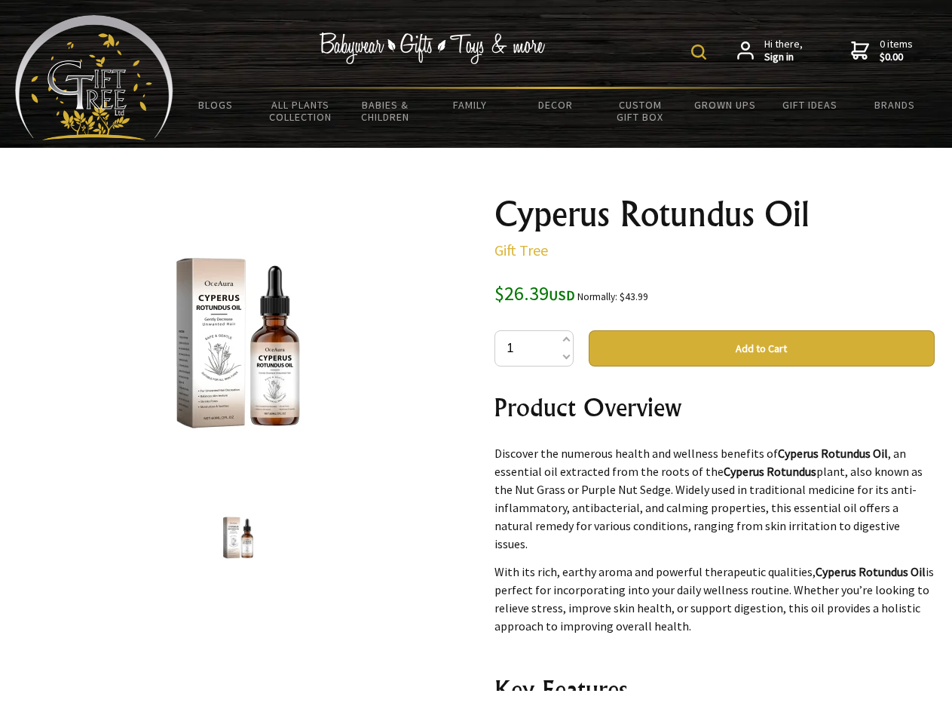  I want to click on button: Add to Cart, so click(761, 348).